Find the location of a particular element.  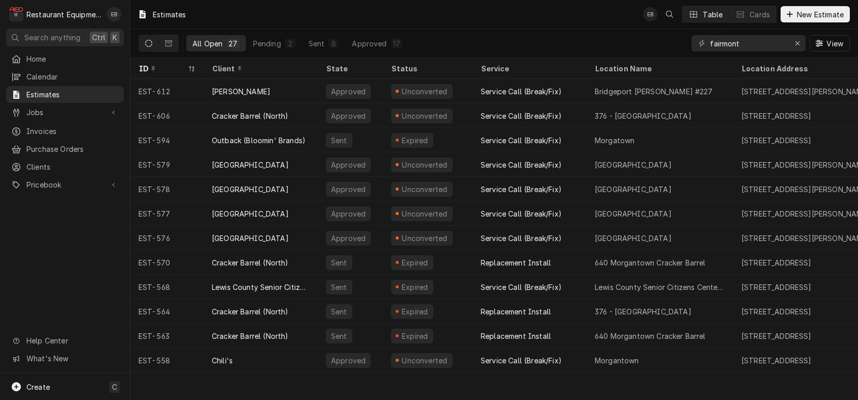

div: R is located at coordinates (16, 14).